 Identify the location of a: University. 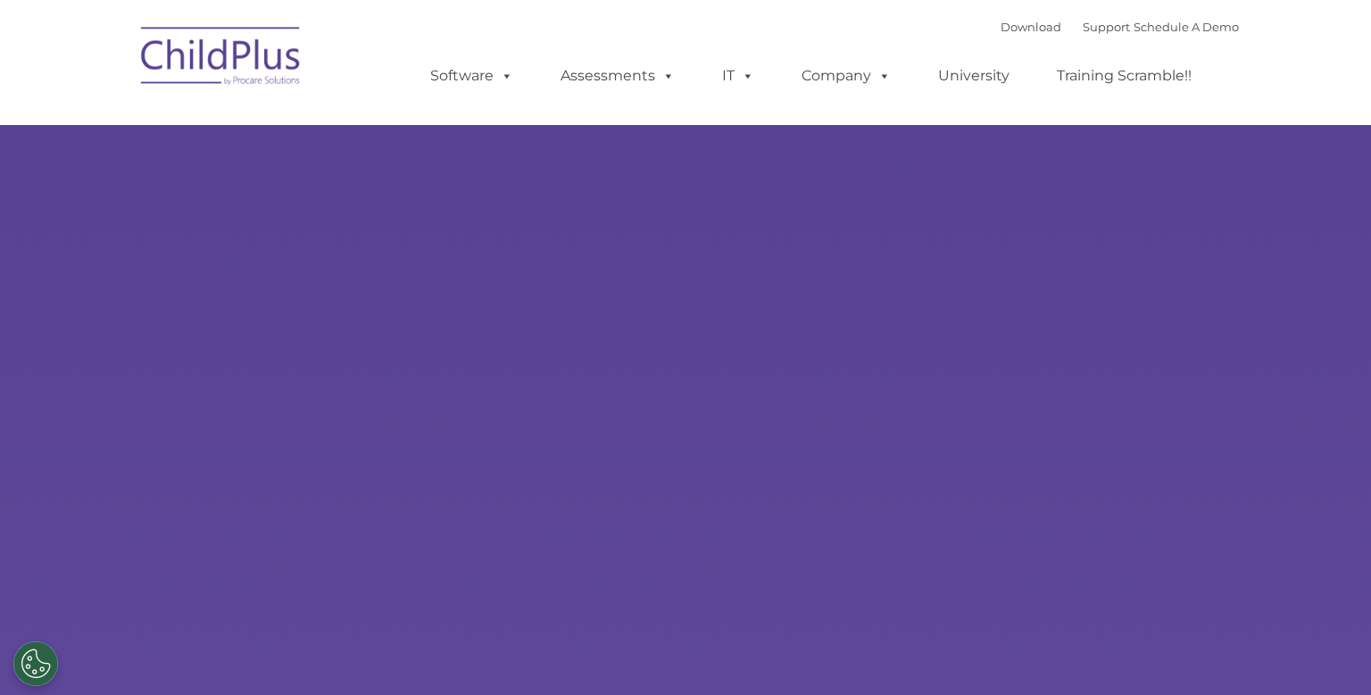
(974, 76).